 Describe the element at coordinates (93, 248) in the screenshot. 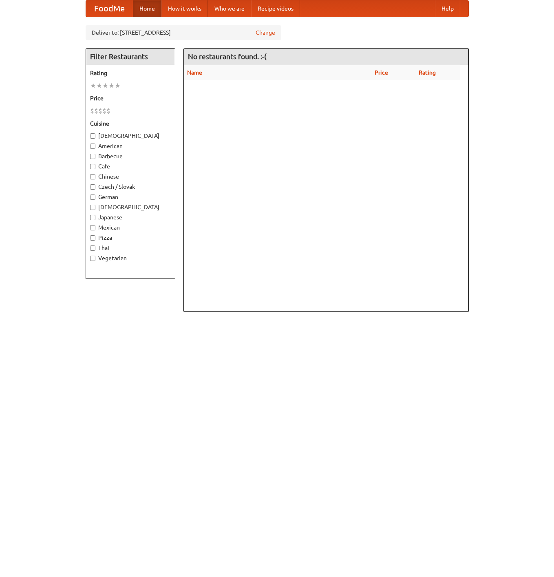

I see `input: Thai` at that location.